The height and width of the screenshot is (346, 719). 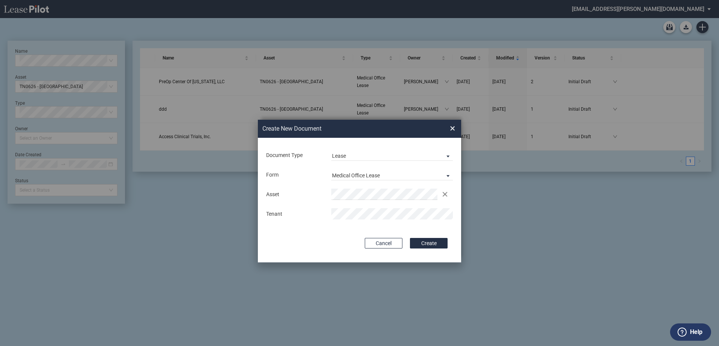 I want to click on div: Document Type, so click(x=294, y=155).